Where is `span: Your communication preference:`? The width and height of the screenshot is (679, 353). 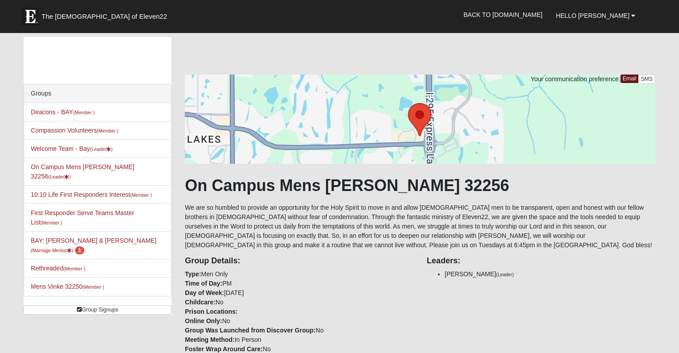
span: Your communication preference: is located at coordinates (575, 79).